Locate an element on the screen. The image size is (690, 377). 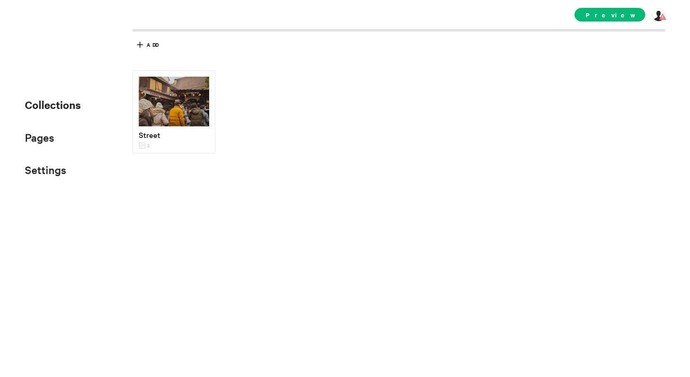
p: Street is located at coordinates (174, 135).